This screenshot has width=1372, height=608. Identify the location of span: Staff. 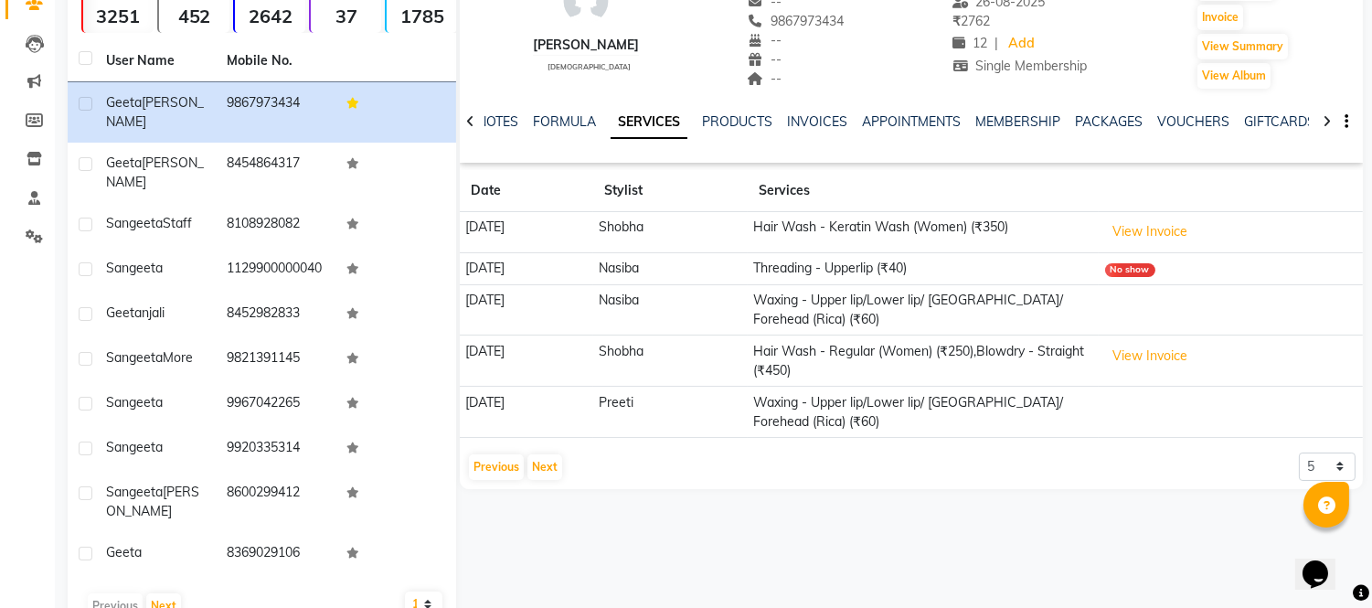
(177, 223).